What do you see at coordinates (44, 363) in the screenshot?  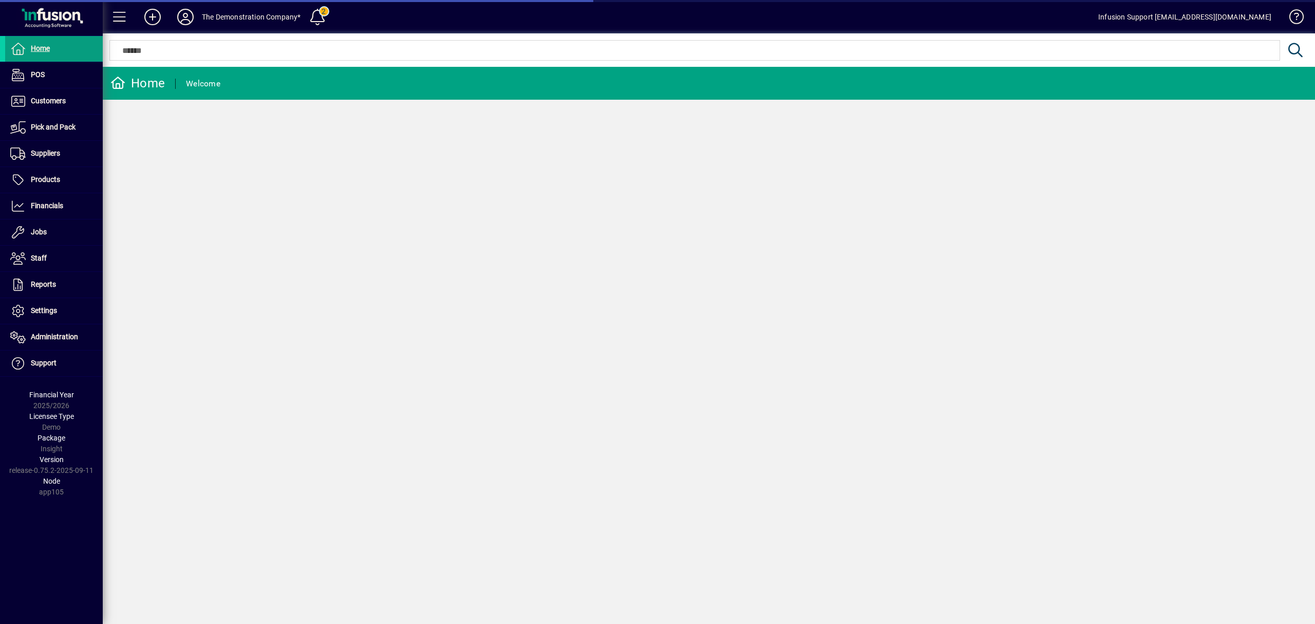 I see `span: Support` at bounding box center [44, 363].